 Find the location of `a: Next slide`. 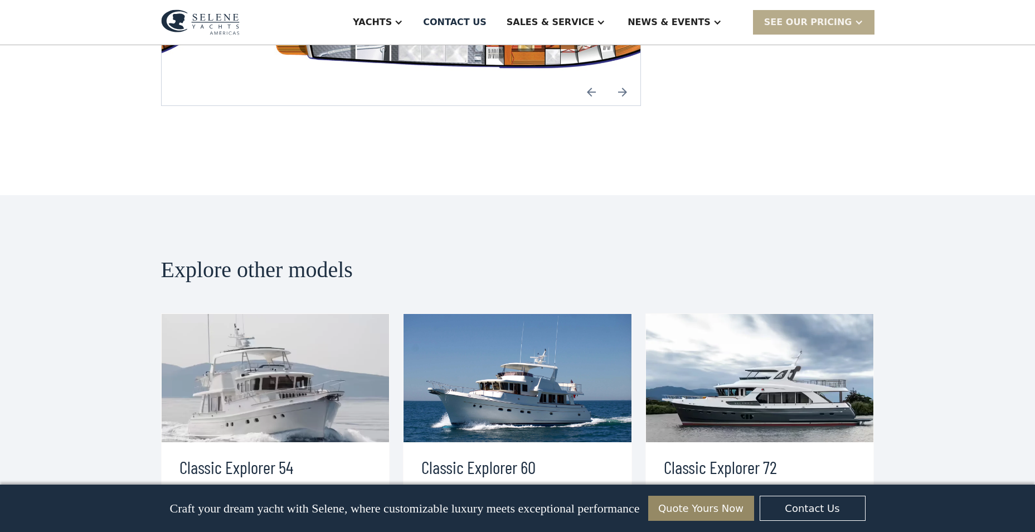

a: Next slide is located at coordinates (622, 92).